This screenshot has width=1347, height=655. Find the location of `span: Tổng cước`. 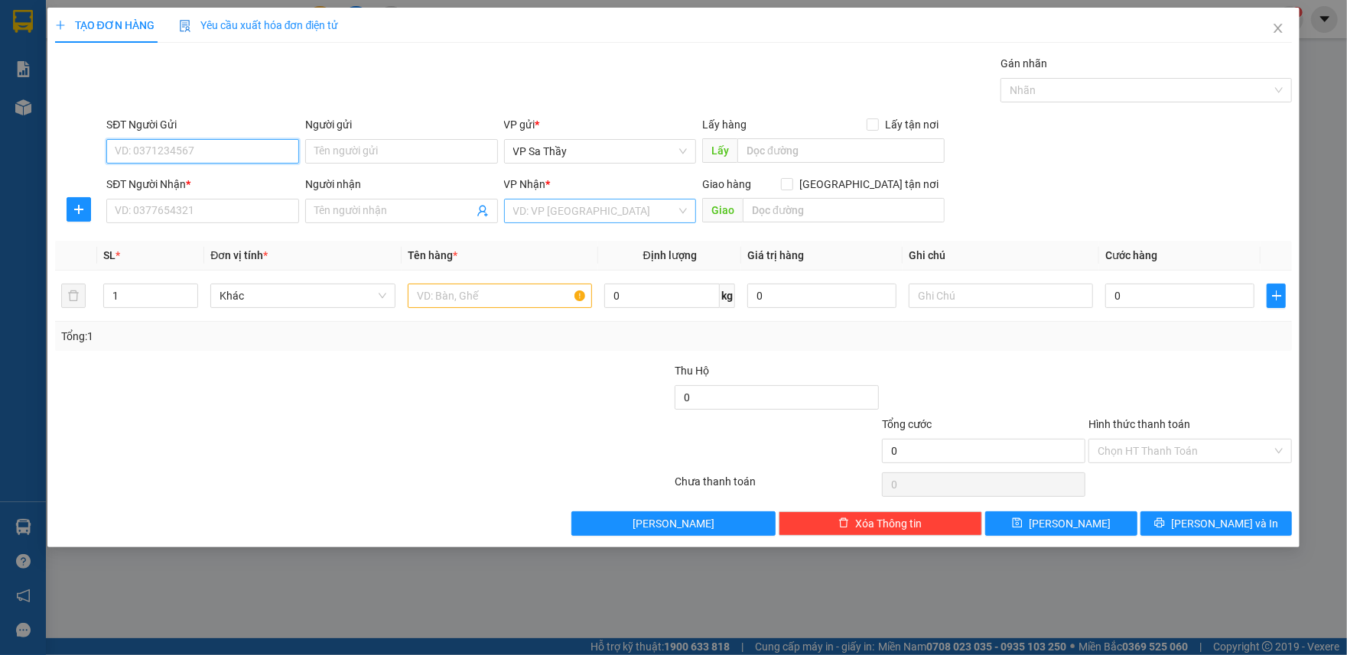

span: Tổng cước is located at coordinates (906, 424).